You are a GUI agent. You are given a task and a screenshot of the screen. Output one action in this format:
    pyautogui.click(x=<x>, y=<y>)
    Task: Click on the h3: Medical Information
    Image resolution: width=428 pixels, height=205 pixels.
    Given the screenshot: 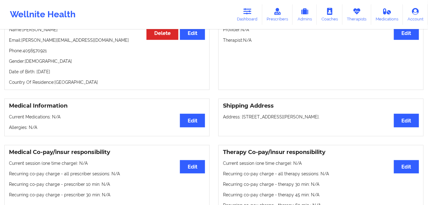 What is the action you would take?
    pyautogui.click(x=107, y=106)
    